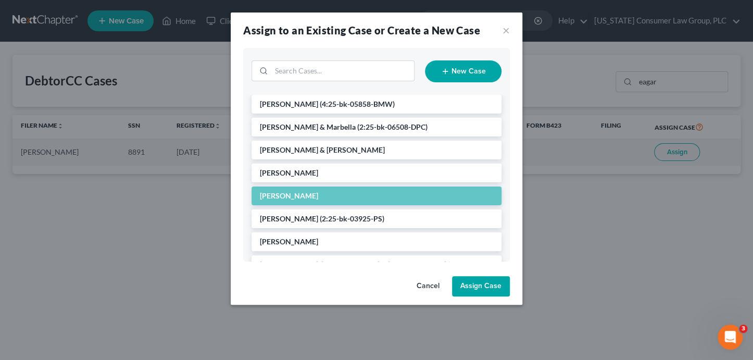  What do you see at coordinates (428, 286) in the screenshot?
I see `button: Cancel` at bounding box center [428, 286].